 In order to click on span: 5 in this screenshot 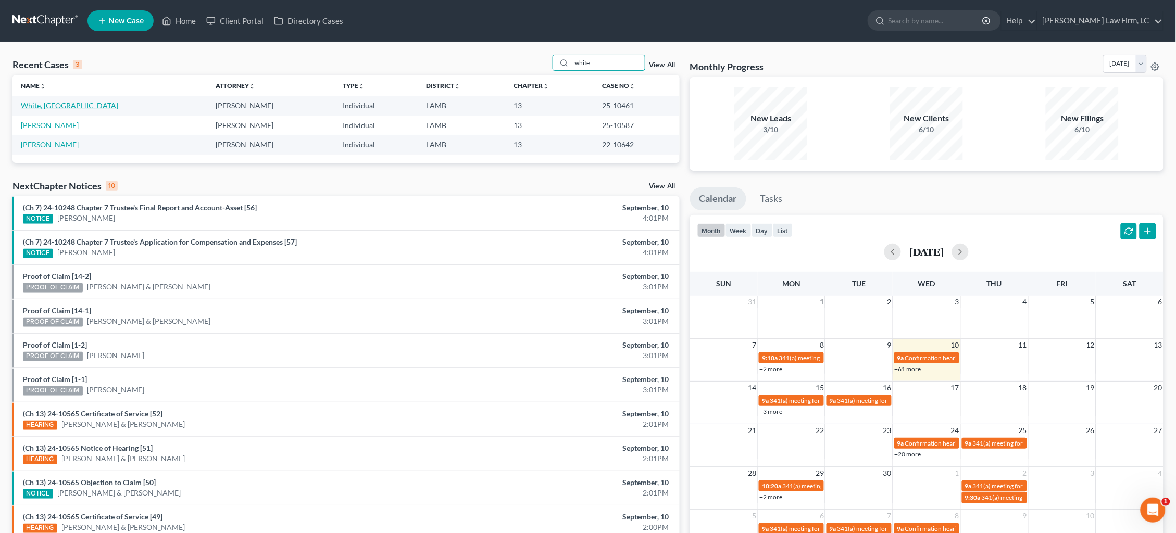, I will do `click(1092, 302)`.